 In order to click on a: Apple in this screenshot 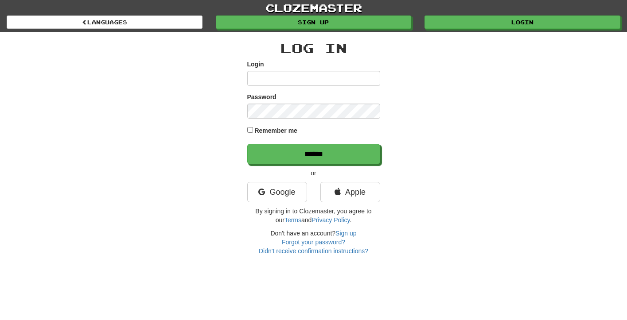, I will do `click(350, 192)`.